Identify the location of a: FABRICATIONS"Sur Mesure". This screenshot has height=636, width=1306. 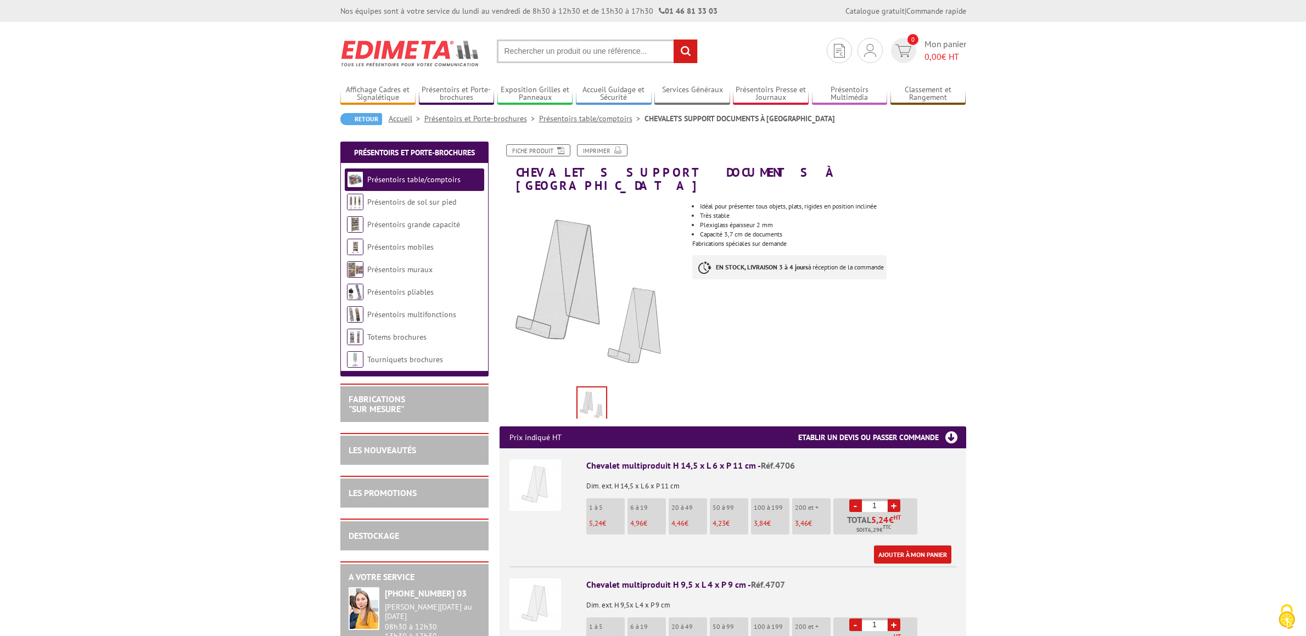
(377, 404).